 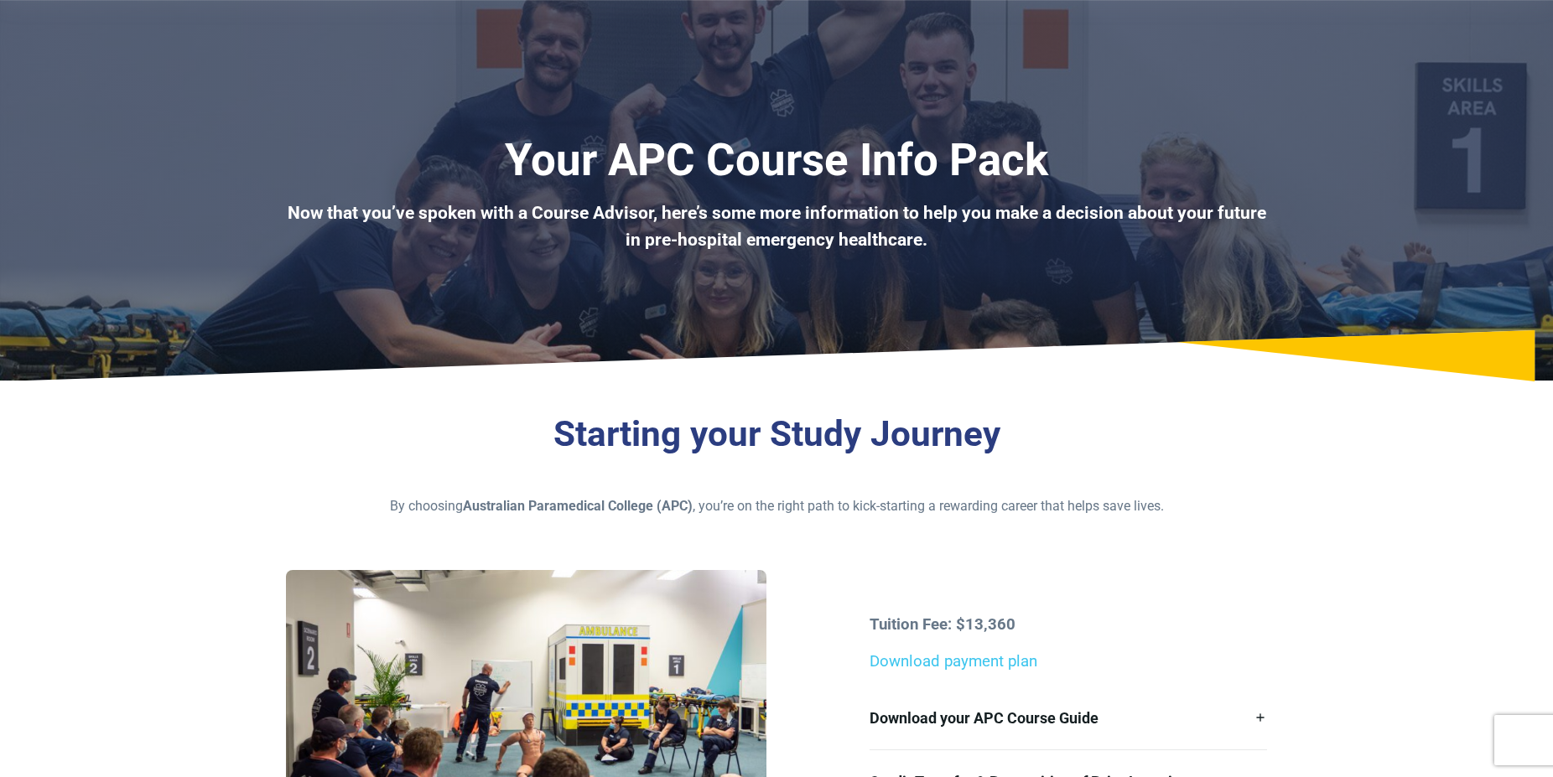 What do you see at coordinates (776, 226) in the screenshot?
I see `b: Now that you’ve spoken with a Course Advisor, here’s some more information to help you make a dec...` at bounding box center [776, 226].